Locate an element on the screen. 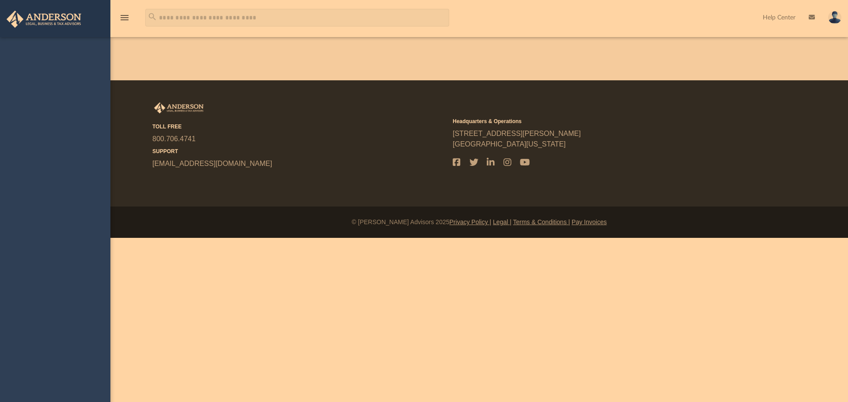 The image size is (848, 402). i: search is located at coordinates (152, 17).